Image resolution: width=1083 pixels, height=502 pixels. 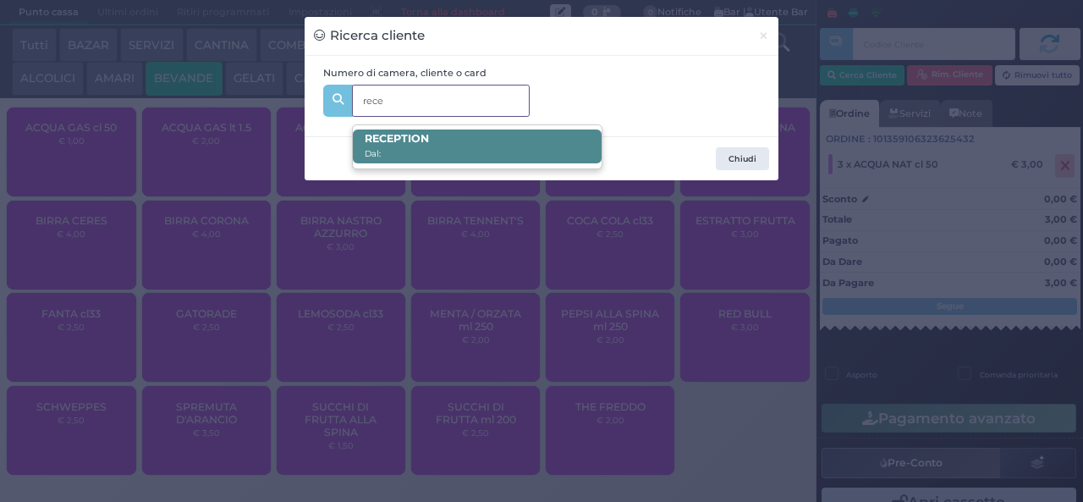 What do you see at coordinates (372, 153) in the screenshot?
I see `small: Dal:` at bounding box center [372, 153].